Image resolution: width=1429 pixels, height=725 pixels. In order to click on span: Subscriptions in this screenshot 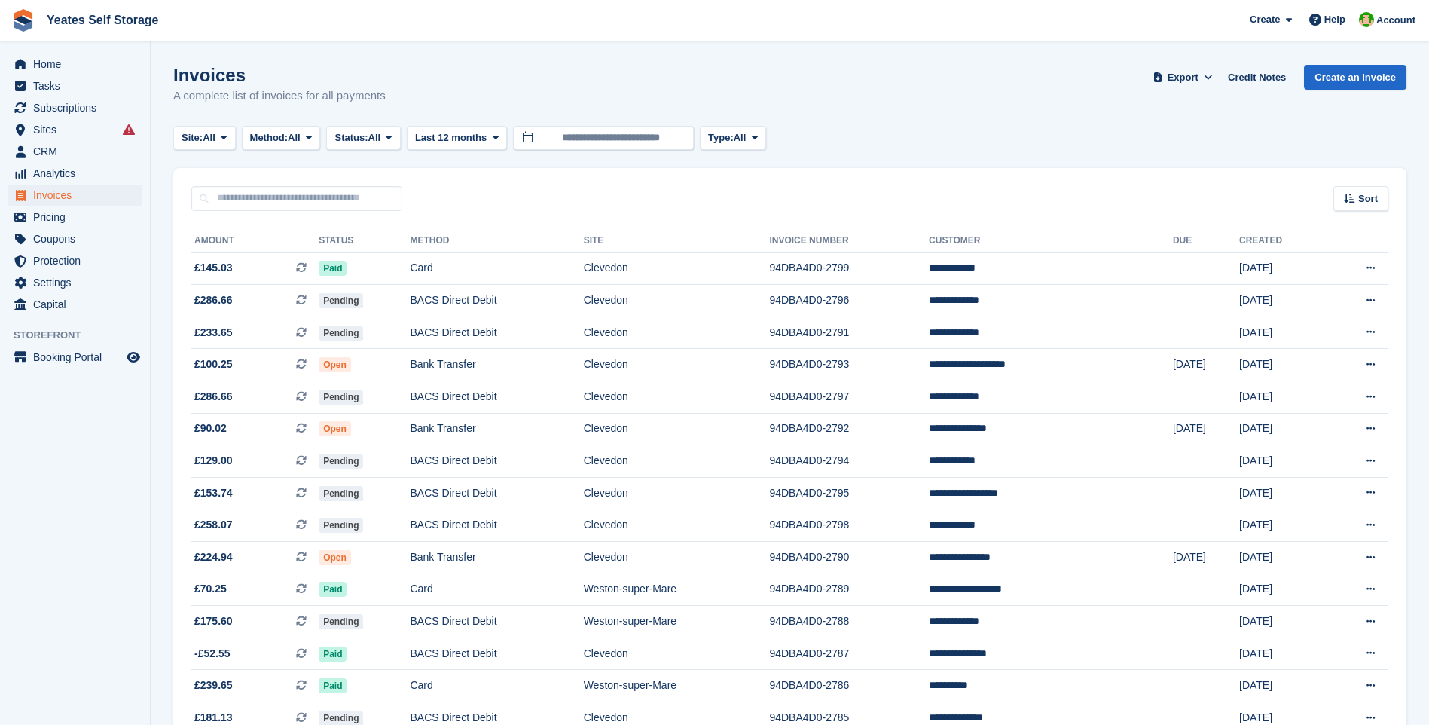, I will do `click(78, 108)`.